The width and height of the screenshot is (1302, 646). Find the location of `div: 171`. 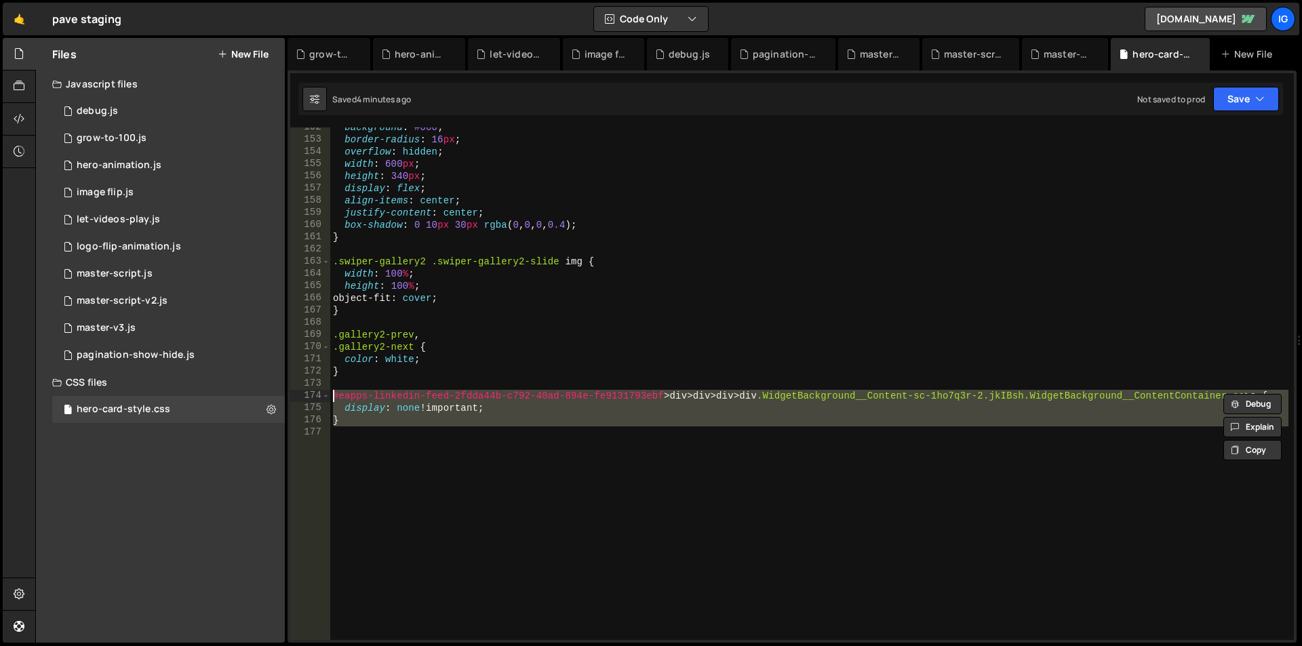

div: 171 is located at coordinates (310, 360).